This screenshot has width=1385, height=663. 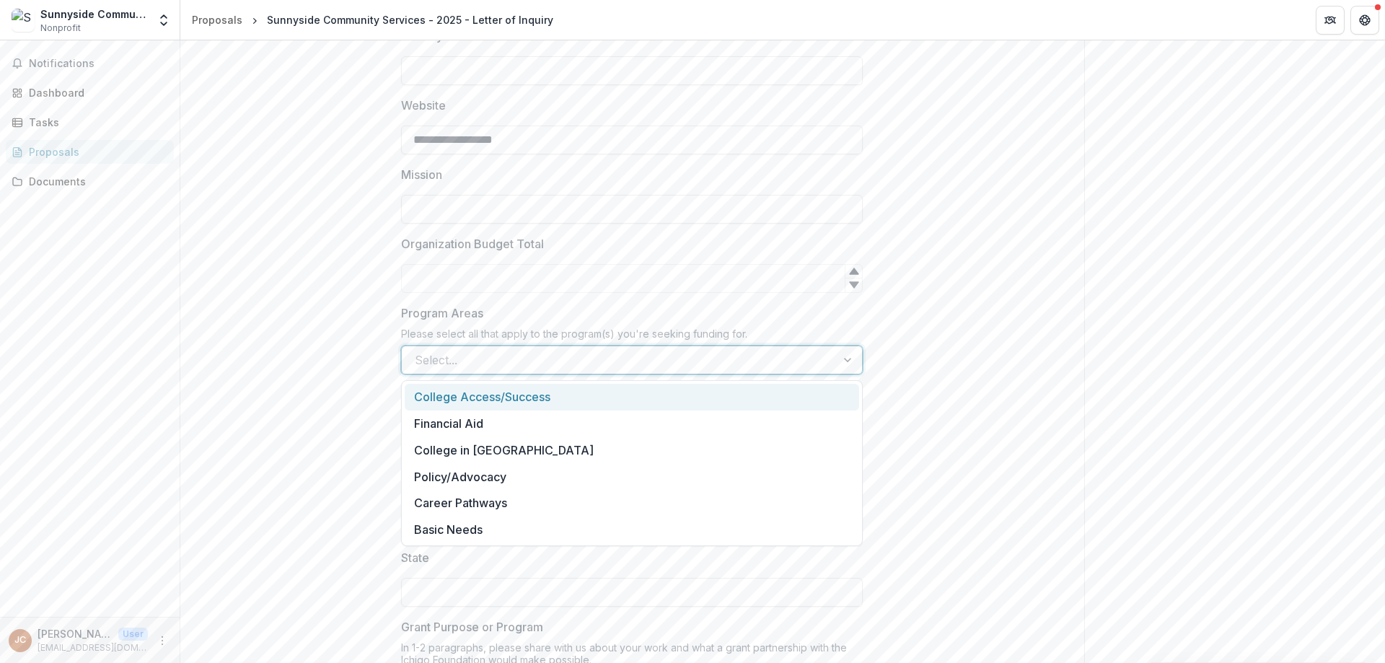 I want to click on span: Notifications, so click(x=98, y=63).